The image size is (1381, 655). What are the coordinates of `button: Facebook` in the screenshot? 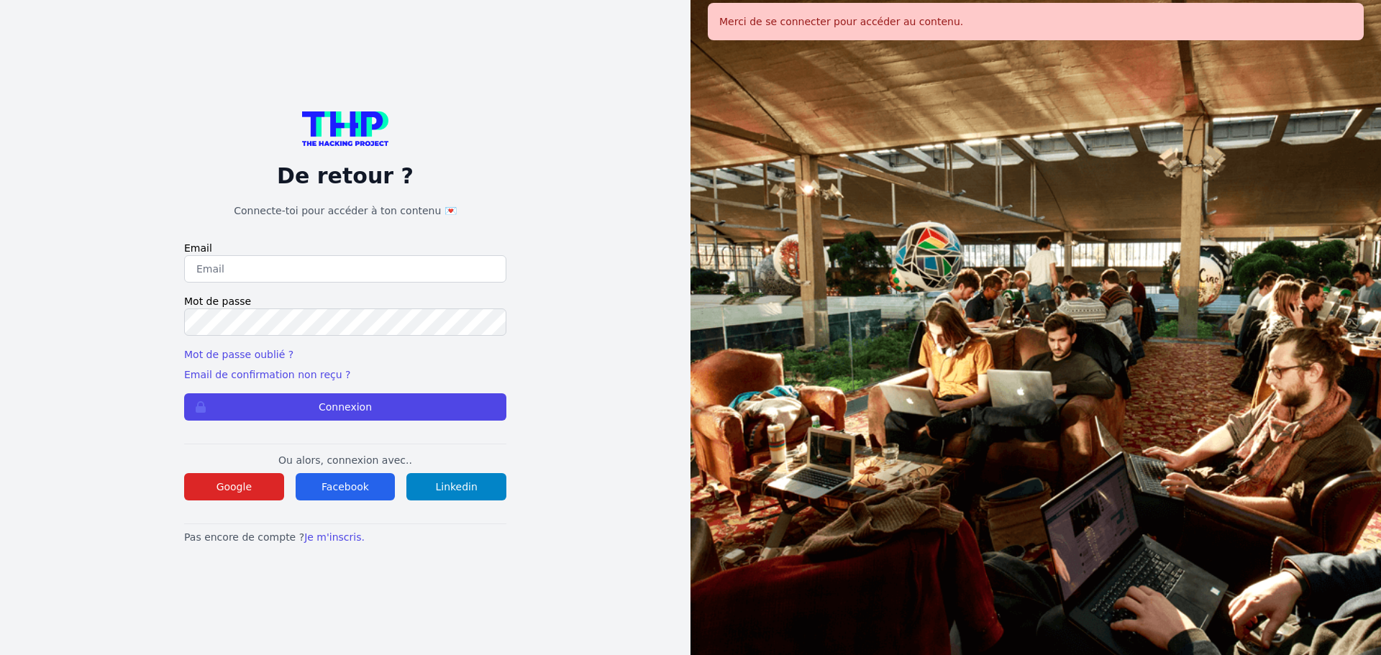 It's located at (345, 487).